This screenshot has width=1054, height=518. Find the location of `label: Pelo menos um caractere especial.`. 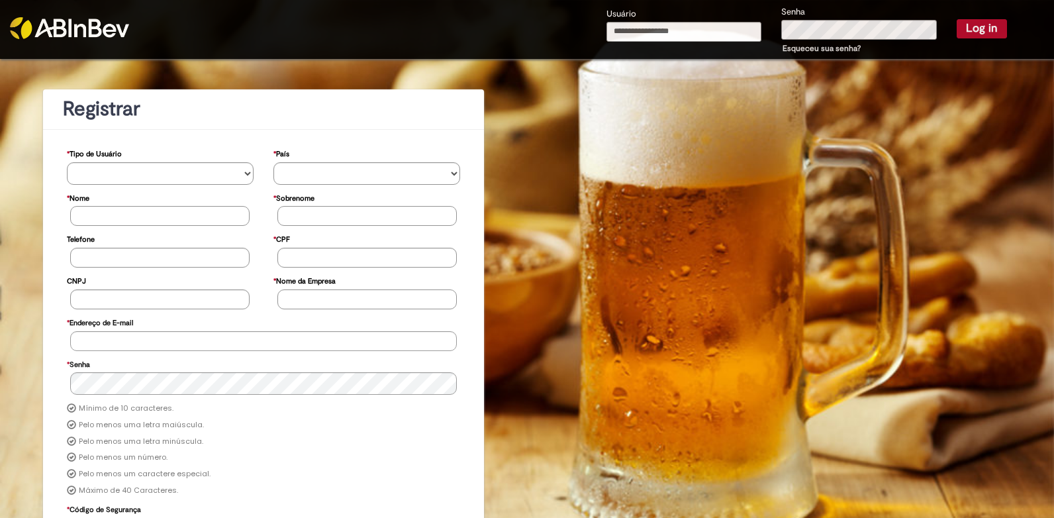

label: Pelo menos um caractere especial. is located at coordinates (144, 474).